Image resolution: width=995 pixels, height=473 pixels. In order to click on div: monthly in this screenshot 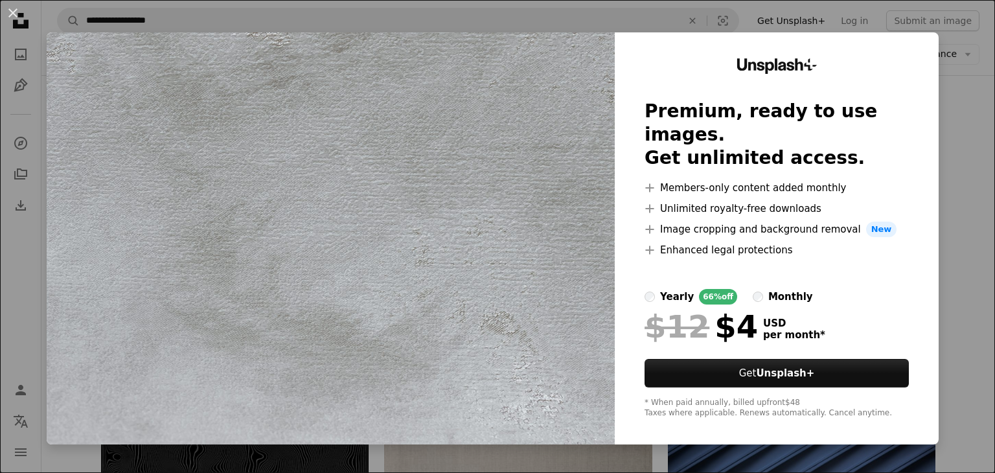, I will do `click(791, 297)`.